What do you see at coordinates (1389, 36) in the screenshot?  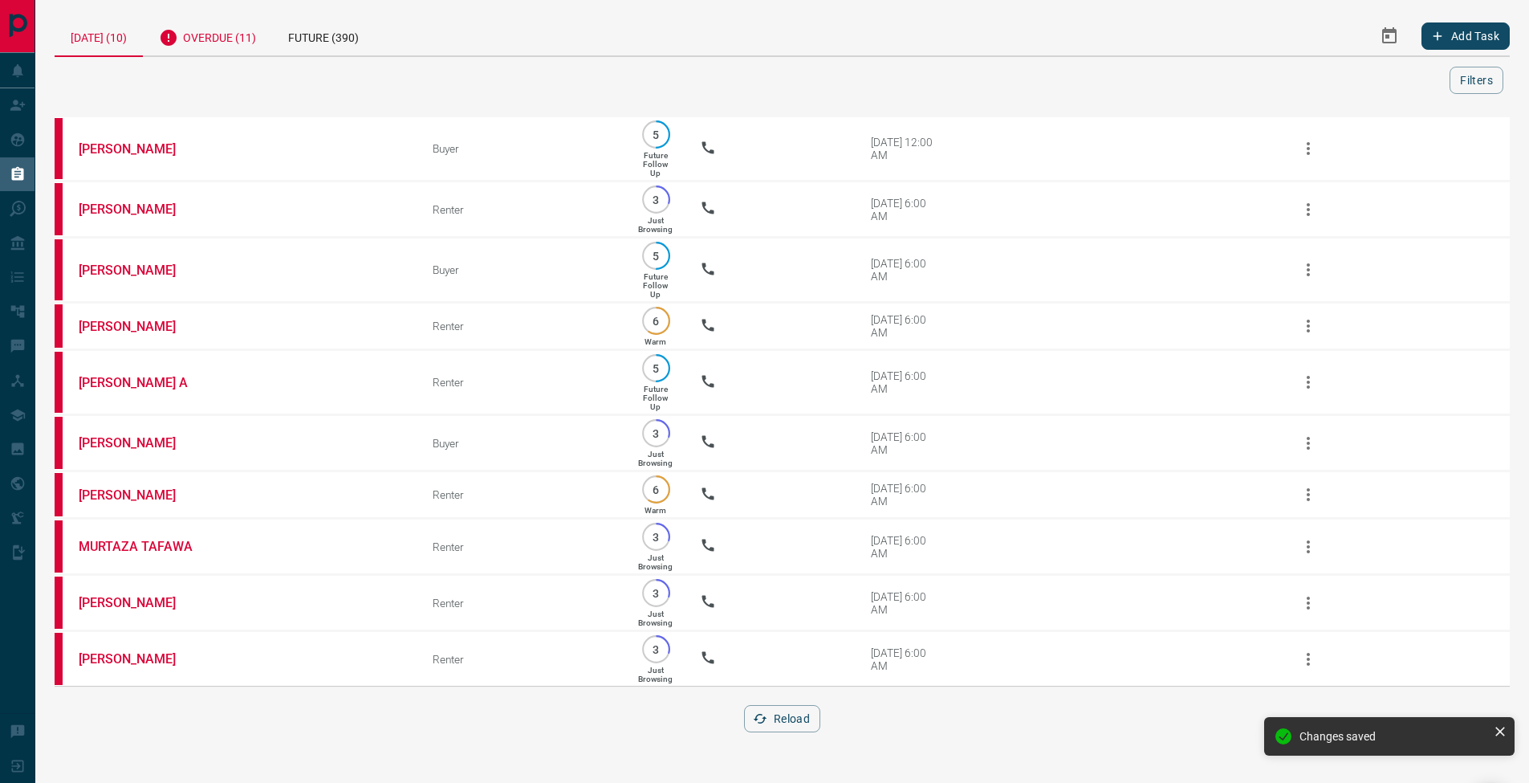 I see `button: Select Date Range` at bounding box center [1389, 36].